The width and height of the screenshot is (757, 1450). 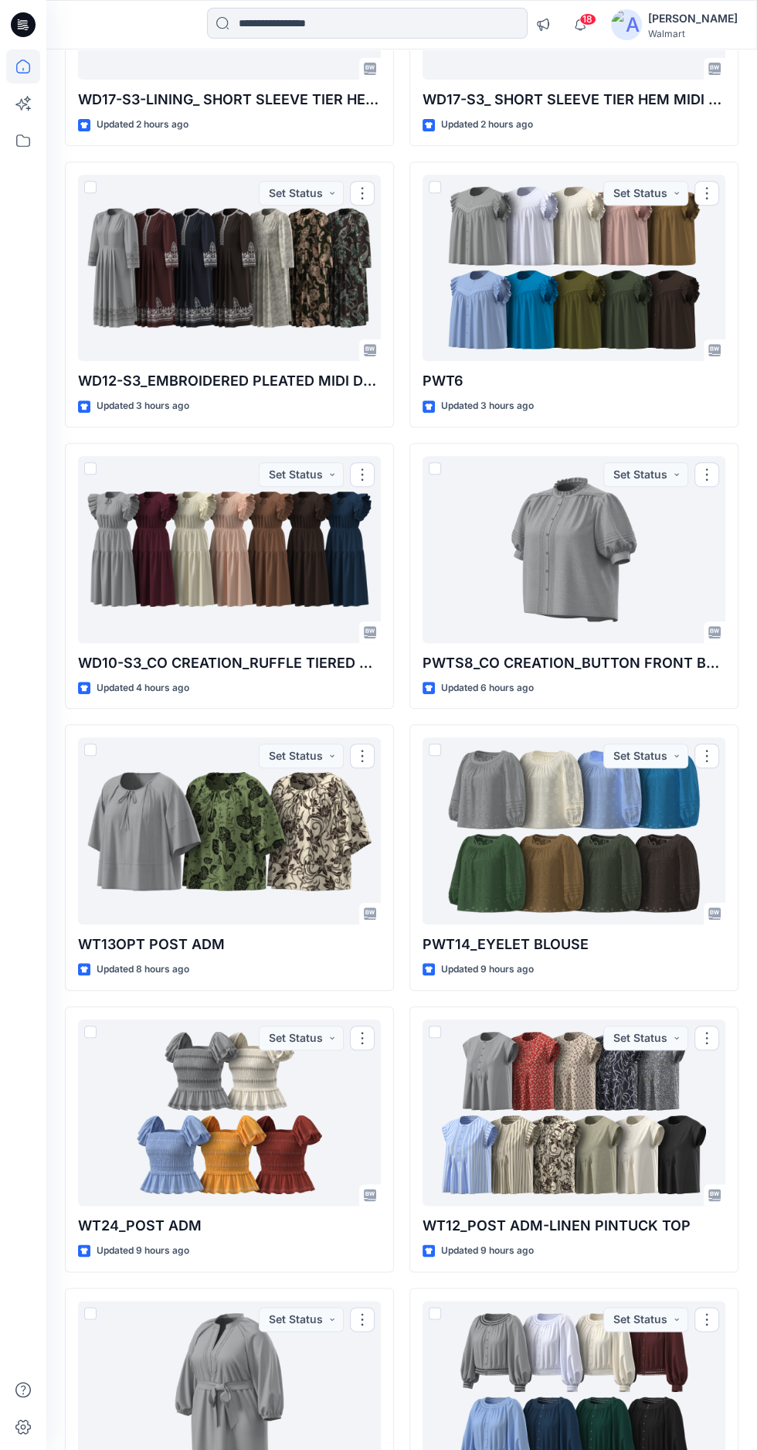 I want to click on a: PWTS8_CO CREATION_BUTTON FRONT BLOUSE, so click(x=574, y=549).